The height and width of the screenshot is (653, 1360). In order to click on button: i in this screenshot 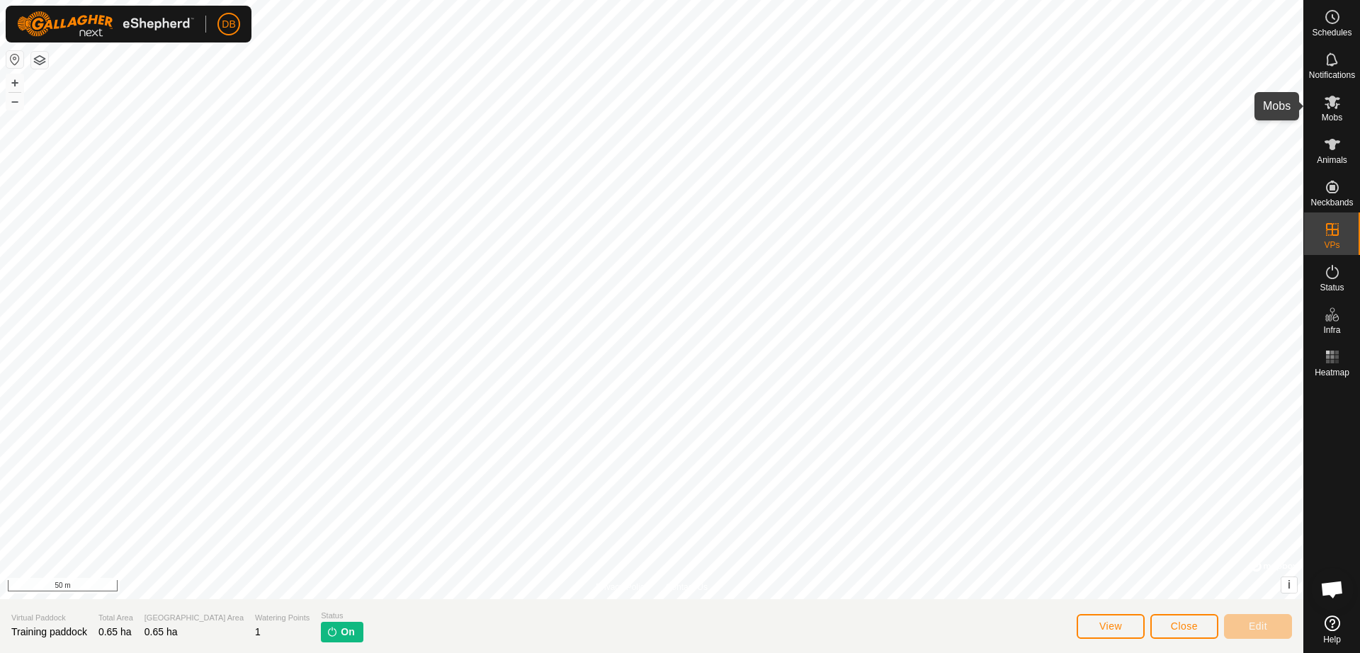, I will do `click(1289, 585)`.